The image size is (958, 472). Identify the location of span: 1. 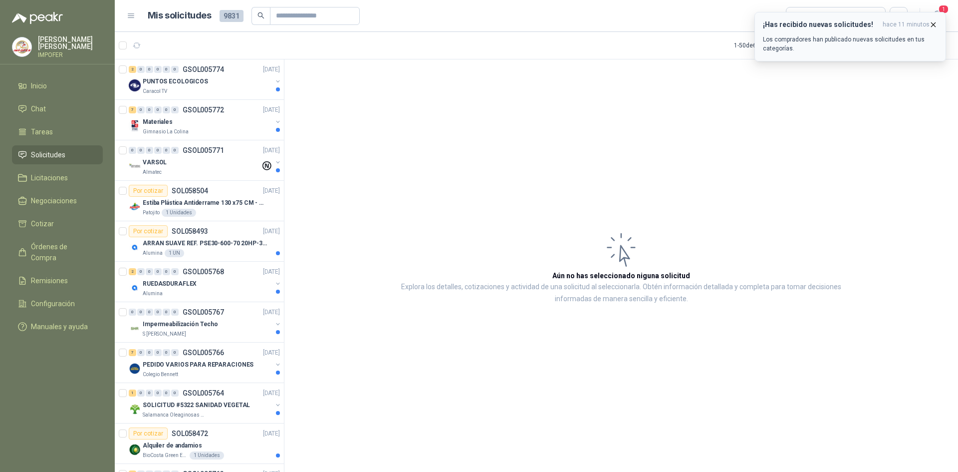
(944, 9).